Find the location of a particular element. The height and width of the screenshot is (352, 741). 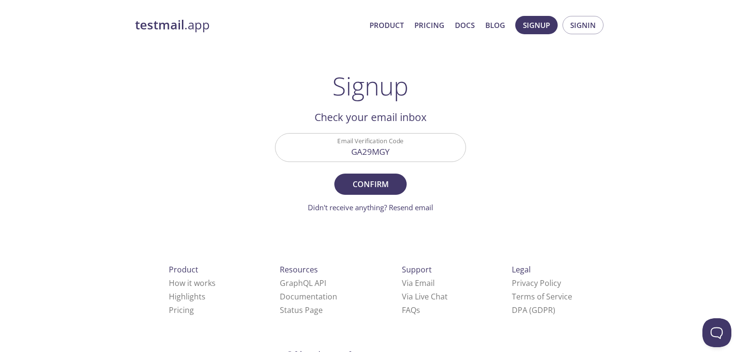

span: Signup is located at coordinates (537, 25).